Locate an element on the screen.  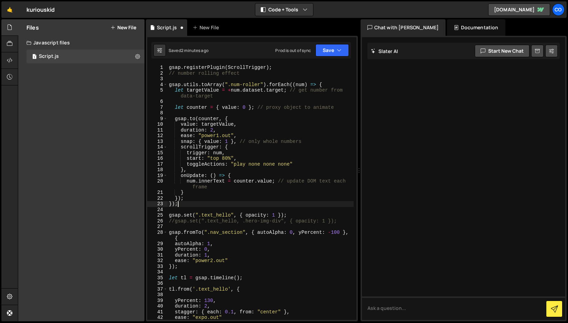
span: 1 is located at coordinates (34, 57).